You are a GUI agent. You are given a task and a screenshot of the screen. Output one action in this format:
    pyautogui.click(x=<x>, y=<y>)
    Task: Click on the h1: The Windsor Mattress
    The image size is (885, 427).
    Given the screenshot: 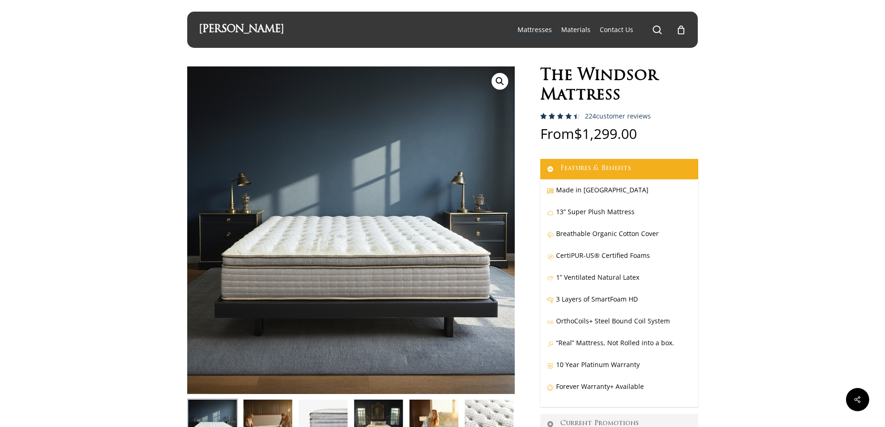 What is the action you would take?
    pyautogui.click(x=619, y=86)
    